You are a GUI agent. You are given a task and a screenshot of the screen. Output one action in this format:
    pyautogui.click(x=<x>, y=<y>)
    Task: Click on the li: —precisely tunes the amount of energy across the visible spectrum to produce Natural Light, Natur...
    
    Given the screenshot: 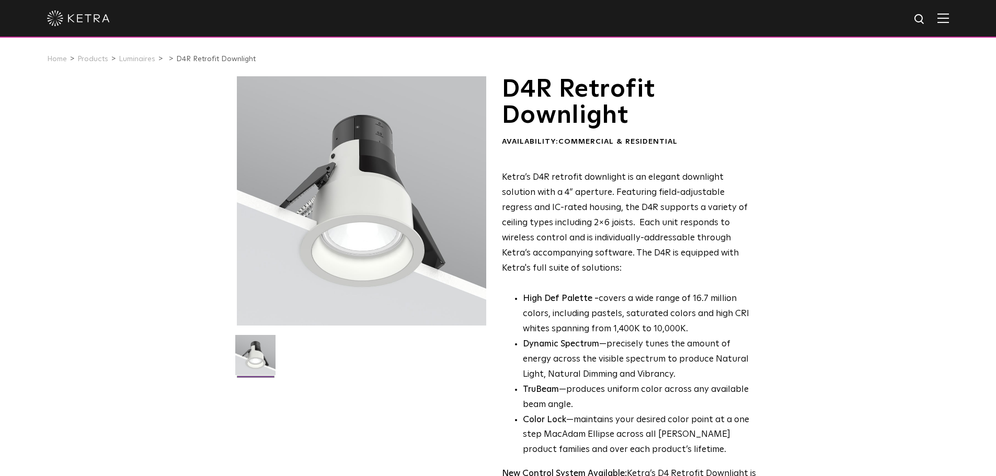 What is the action you would take?
    pyautogui.click(x=639, y=360)
    